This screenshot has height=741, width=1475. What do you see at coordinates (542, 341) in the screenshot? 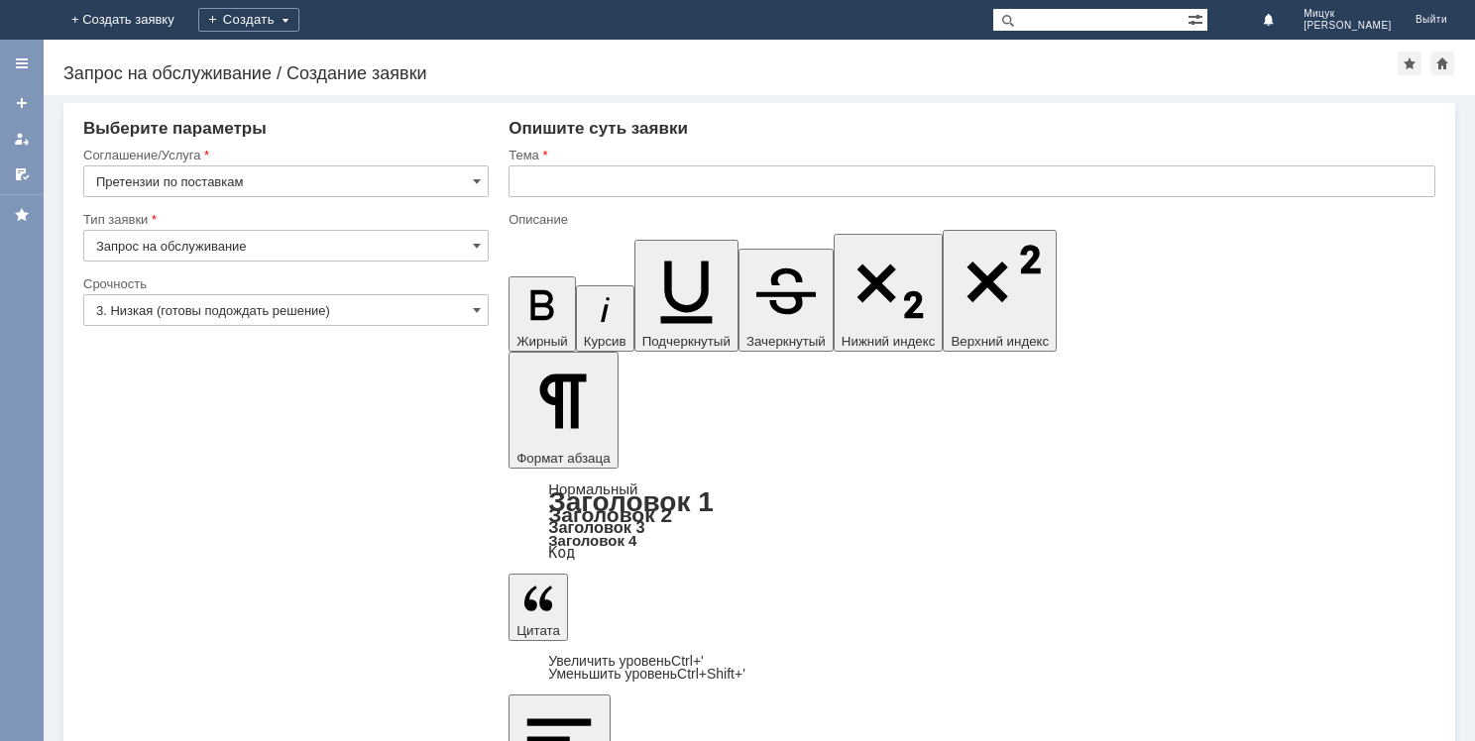
I see `span: Жирный` at bounding box center [542, 341].